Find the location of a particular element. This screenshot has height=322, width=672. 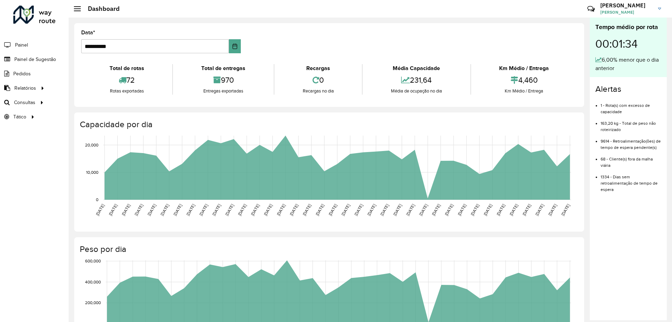

text: 10,000 is located at coordinates (92, 172).